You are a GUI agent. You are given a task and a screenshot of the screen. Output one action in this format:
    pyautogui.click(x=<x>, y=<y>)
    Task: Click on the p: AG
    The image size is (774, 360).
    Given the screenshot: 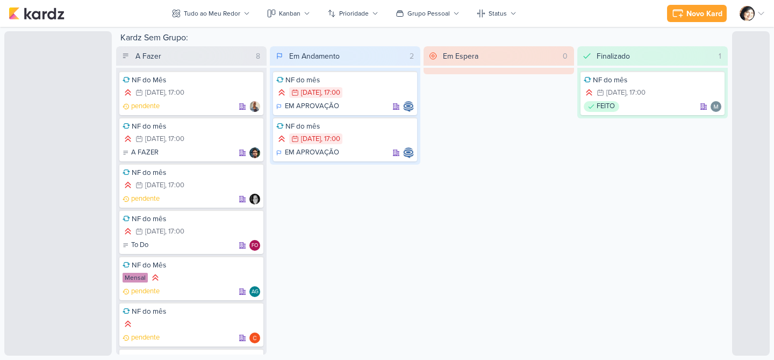 What is the action you would take?
    pyautogui.click(x=255, y=292)
    